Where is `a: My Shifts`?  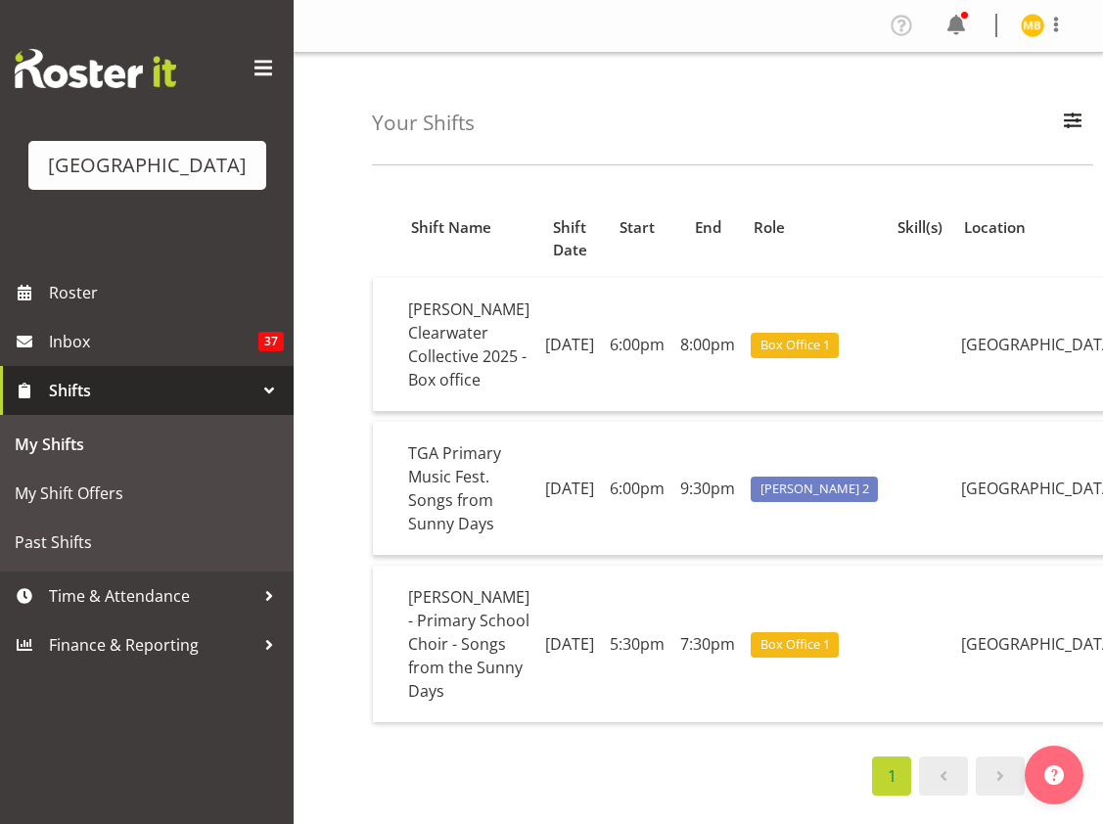 a: My Shifts is located at coordinates (147, 444).